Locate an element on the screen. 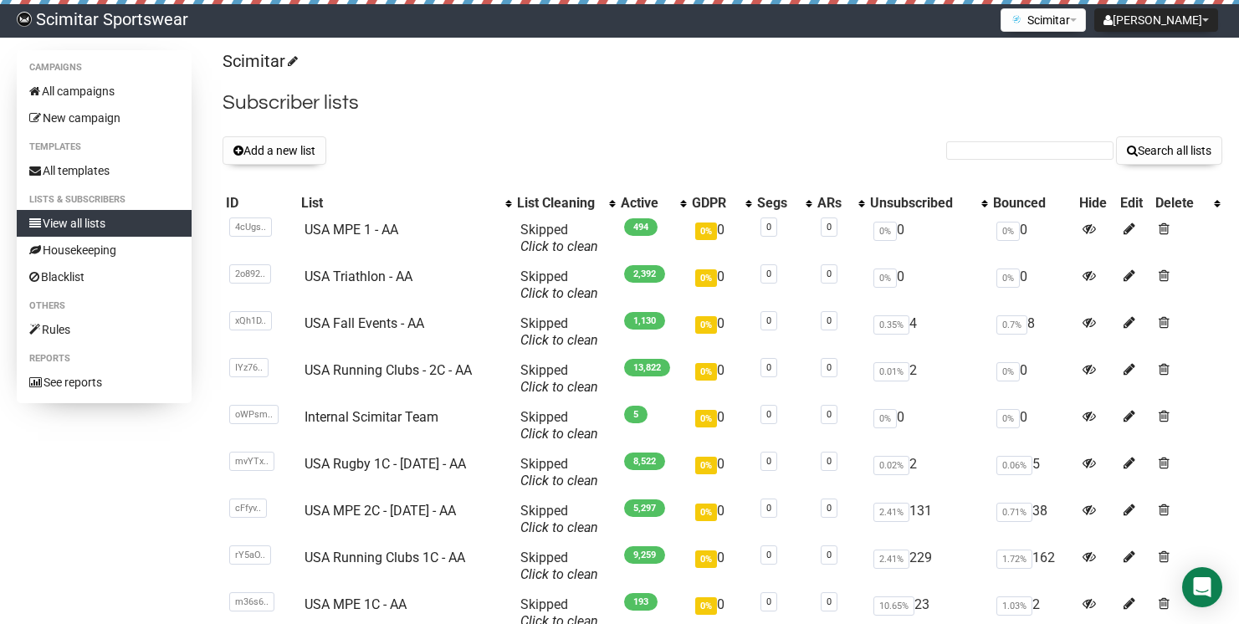 The image size is (1239, 624). button: Search all lists is located at coordinates (1169, 151).